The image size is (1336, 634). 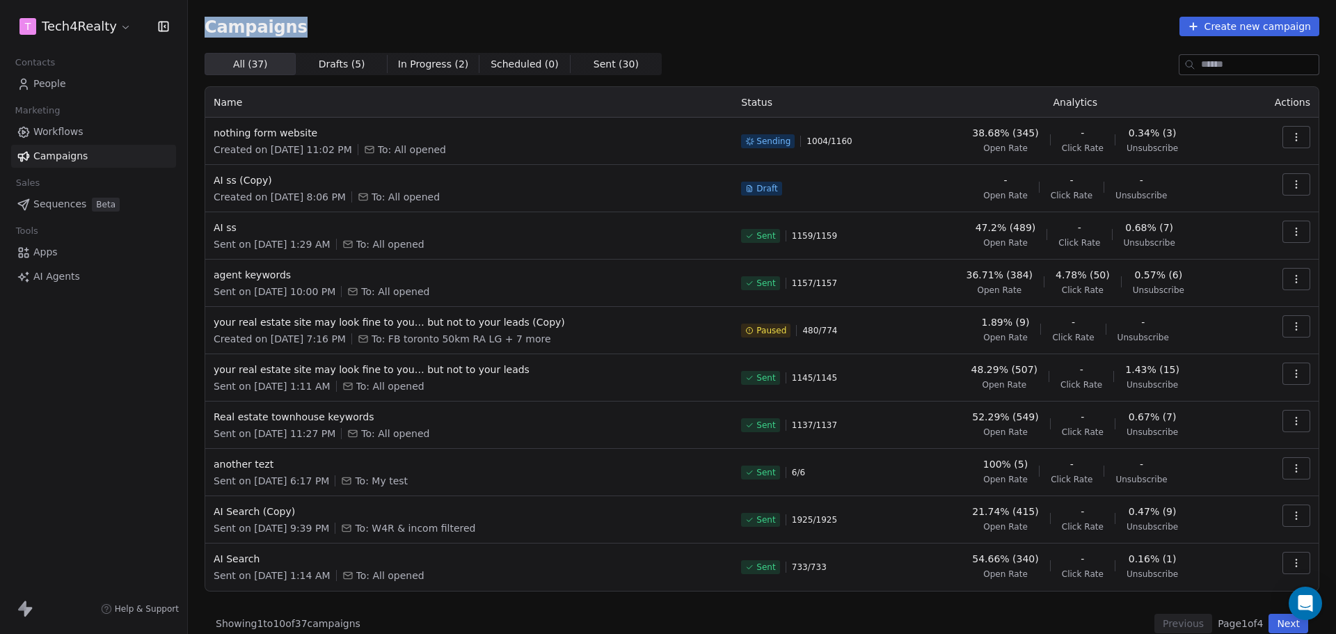 What do you see at coordinates (814, 425) in the screenshot?
I see `span: 1137 / 1137` at bounding box center [814, 425].